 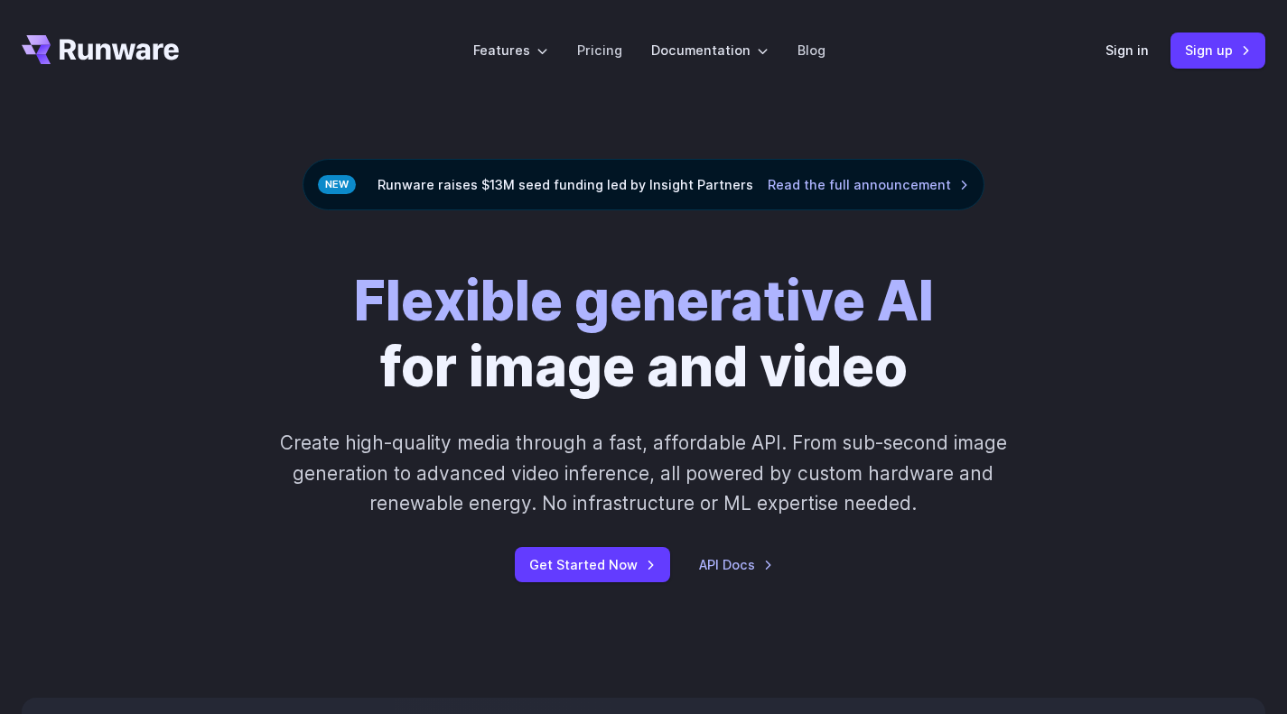 I want to click on a: Go to /, so click(x=100, y=50).